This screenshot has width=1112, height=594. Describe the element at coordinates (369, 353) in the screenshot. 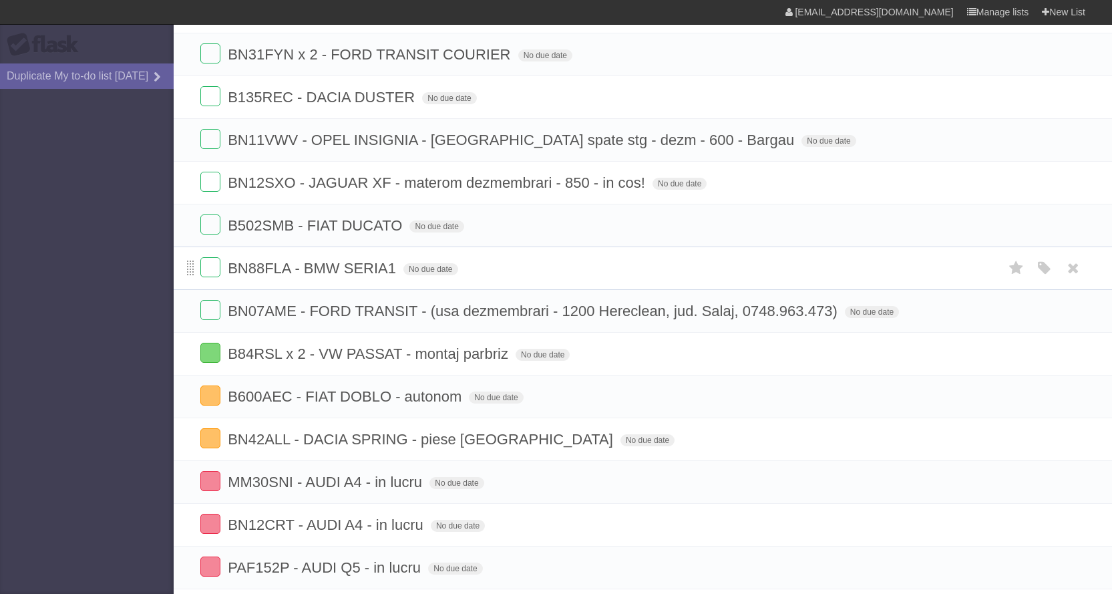

I see `span: B84RSL x 2 - VW PASSAT - montaj parbriz` at that location.